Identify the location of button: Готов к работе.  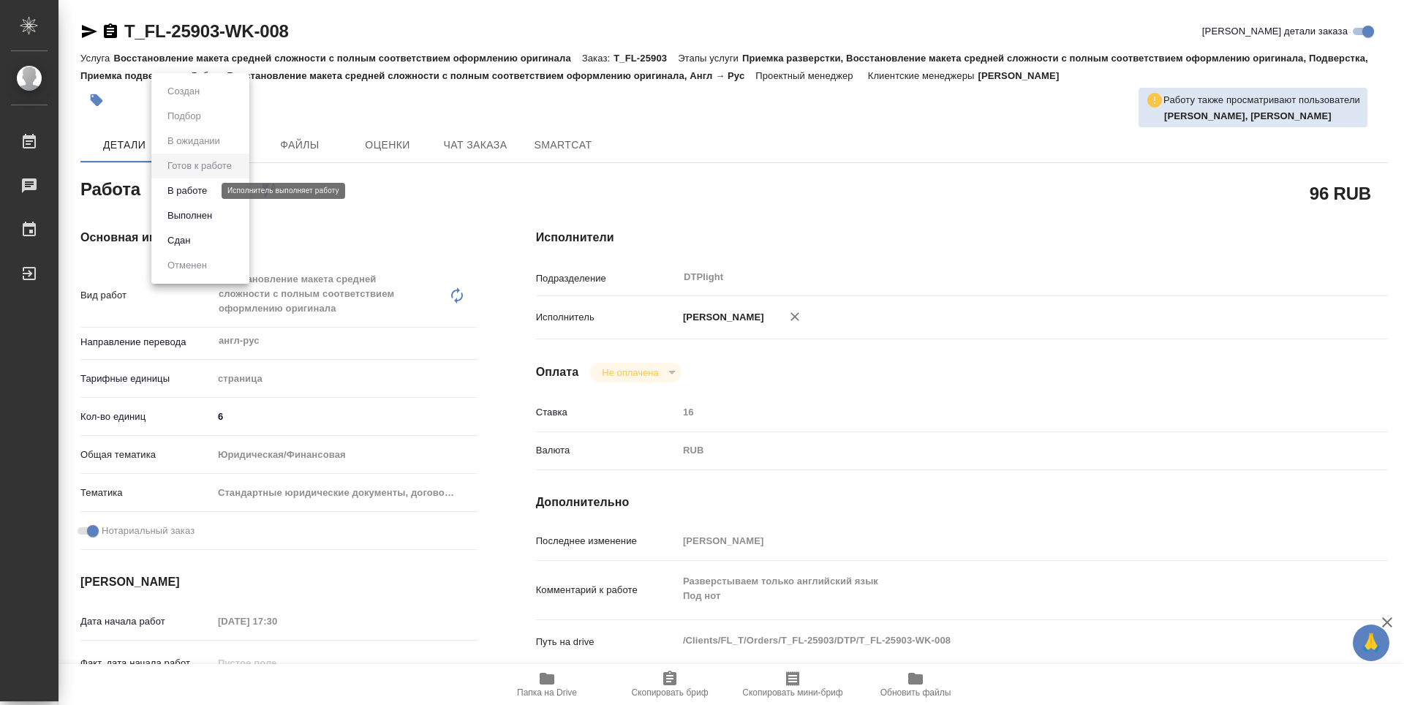
(200, 166).